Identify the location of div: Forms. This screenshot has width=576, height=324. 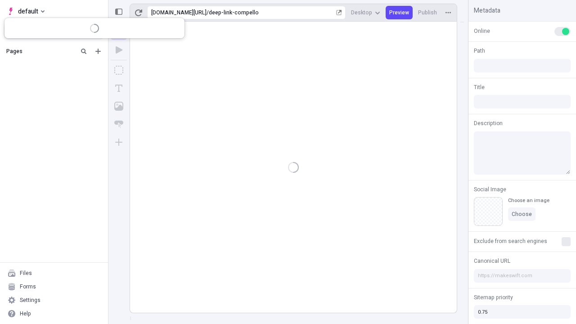
(28, 286).